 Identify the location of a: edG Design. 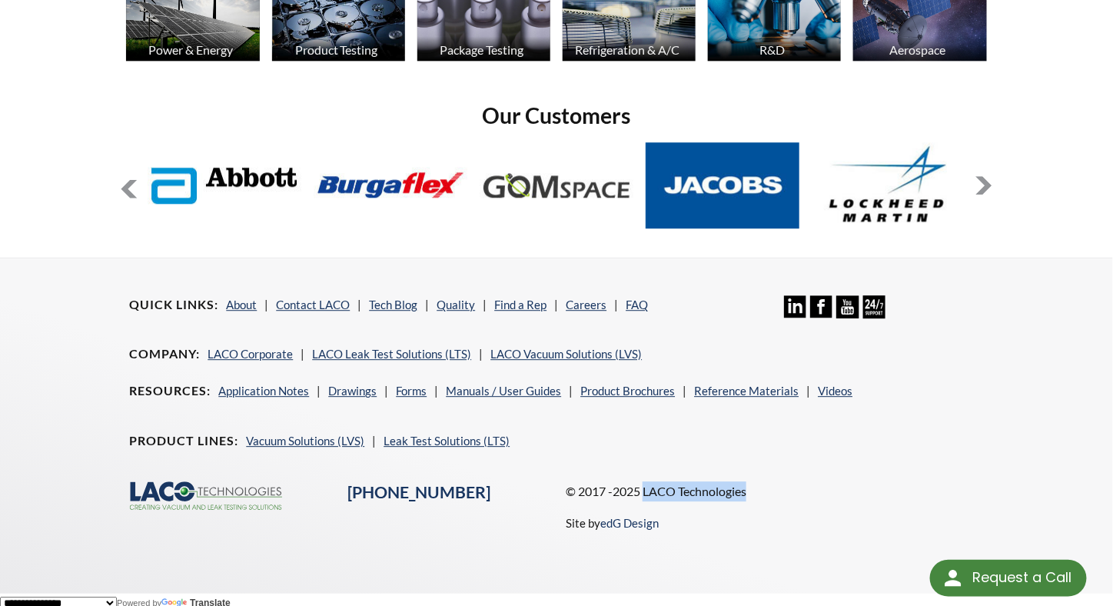
(629, 523).